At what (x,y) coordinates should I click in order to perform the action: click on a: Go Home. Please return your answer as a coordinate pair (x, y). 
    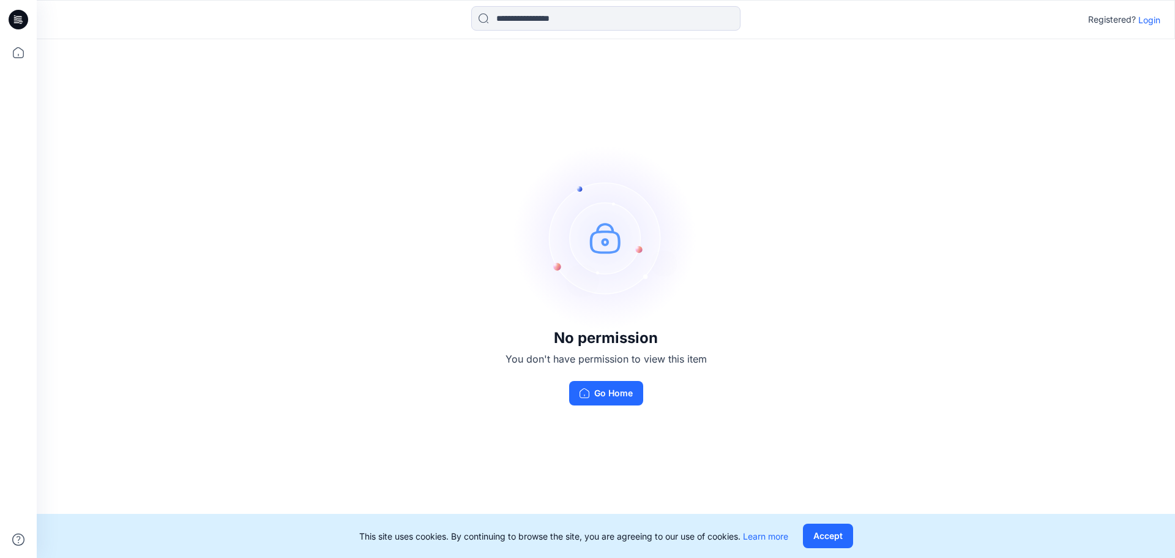
    Looking at the image, I should click on (606, 393).